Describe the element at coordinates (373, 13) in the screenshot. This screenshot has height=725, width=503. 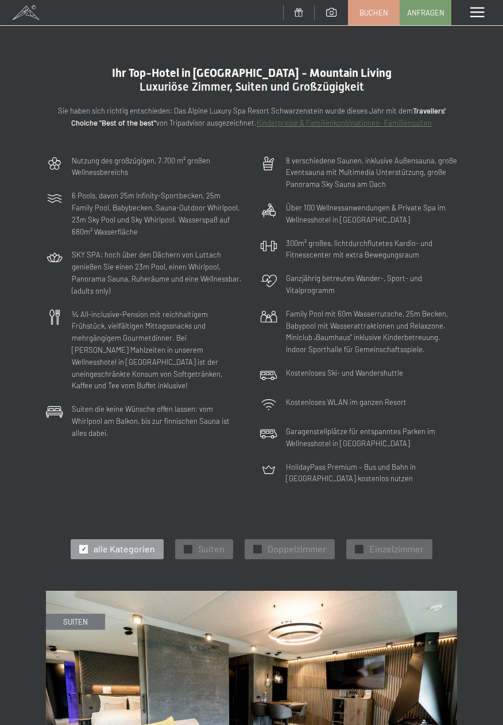
I see `a: Buchen` at that location.